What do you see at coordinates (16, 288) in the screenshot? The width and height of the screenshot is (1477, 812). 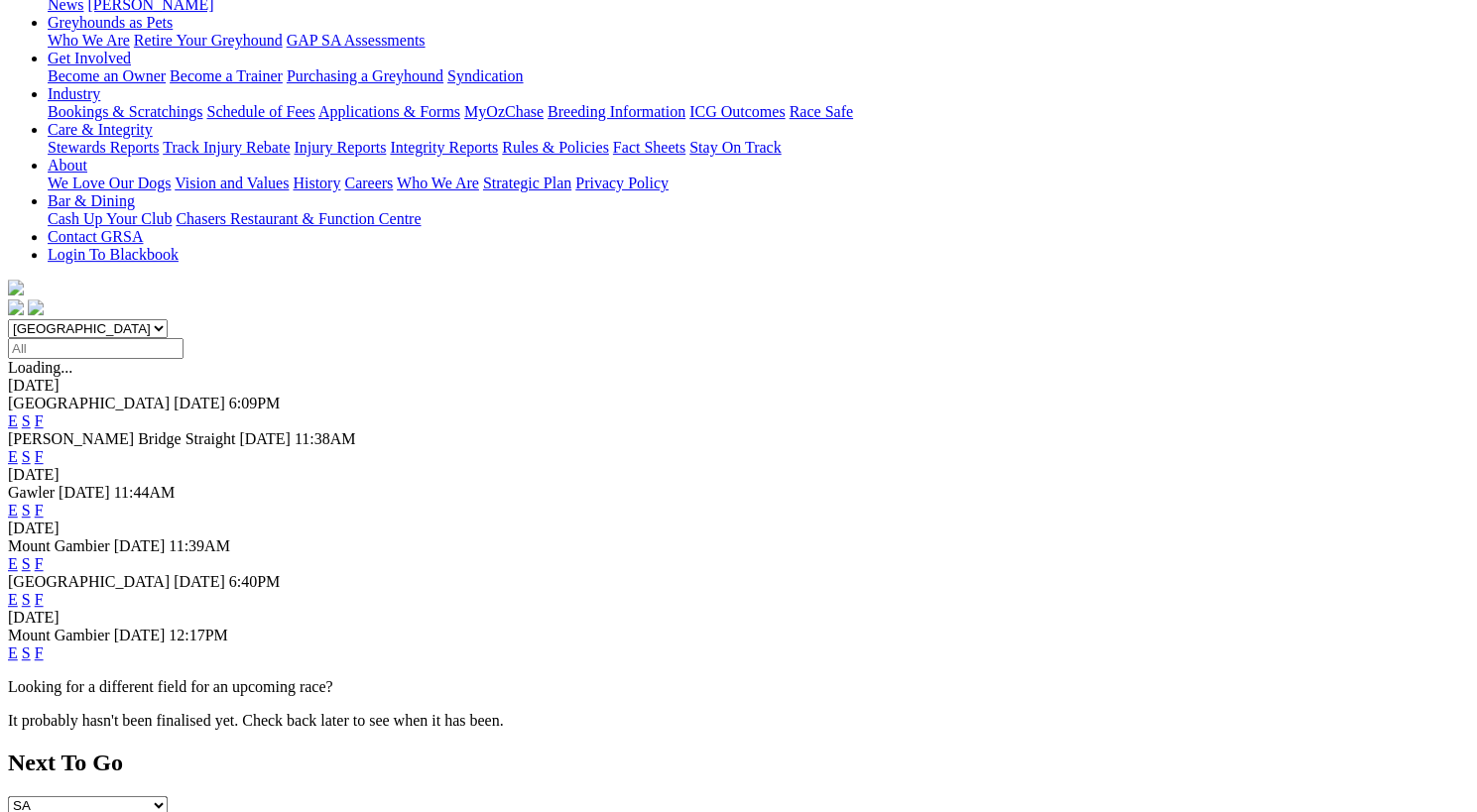 I see `img: logo-grsa-white.png` at bounding box center [16, 288].